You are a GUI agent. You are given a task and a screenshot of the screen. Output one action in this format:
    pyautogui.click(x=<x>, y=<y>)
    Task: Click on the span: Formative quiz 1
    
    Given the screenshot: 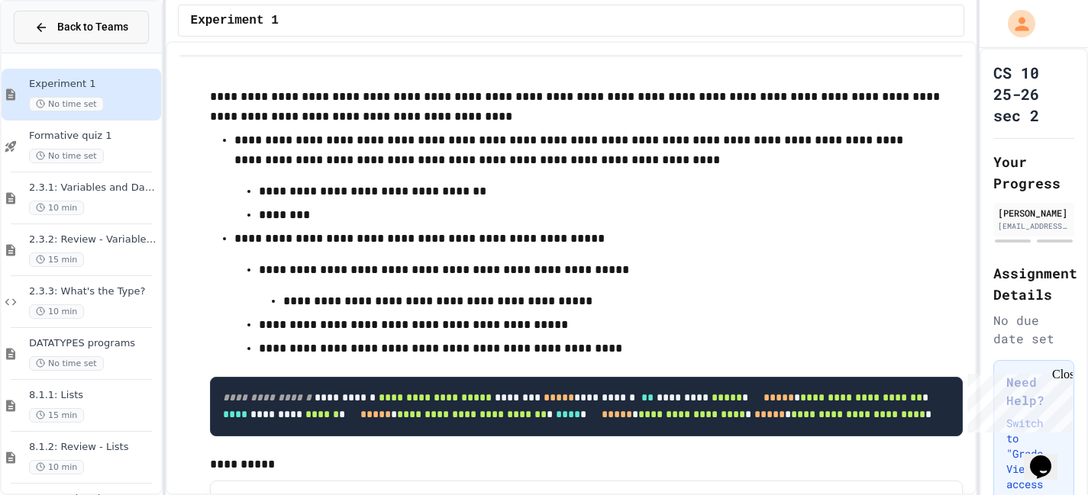 What is the action you would take?
    pyautogui.click(x=93, y=136)
    